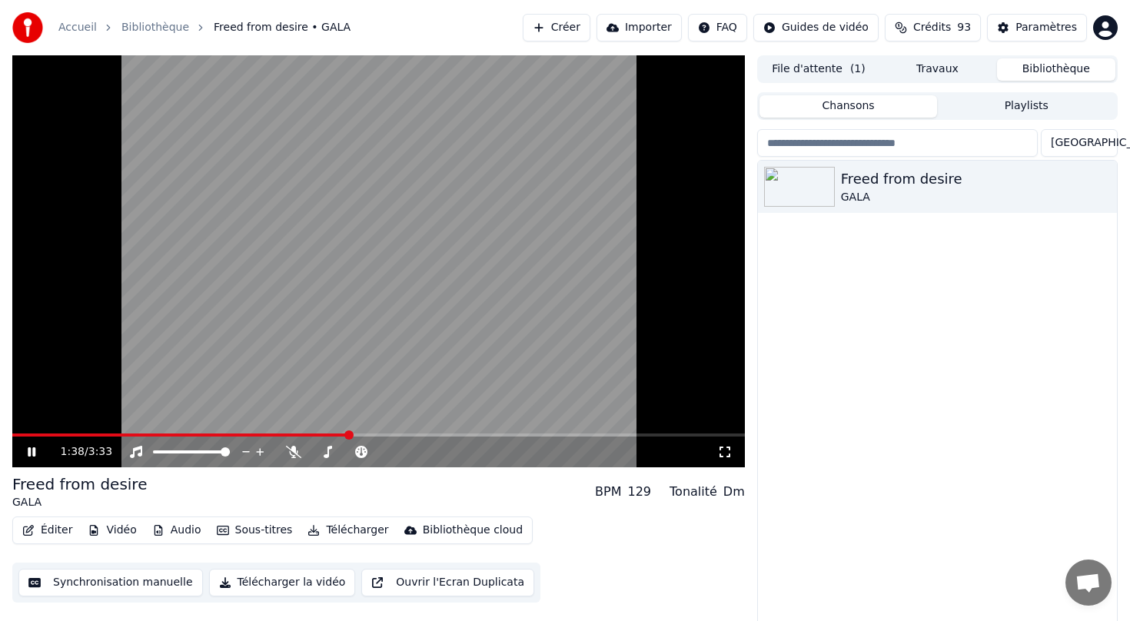  Describe the element at coordinates (47, 530) in the screenshot. I see `button: Éditer` at that location.